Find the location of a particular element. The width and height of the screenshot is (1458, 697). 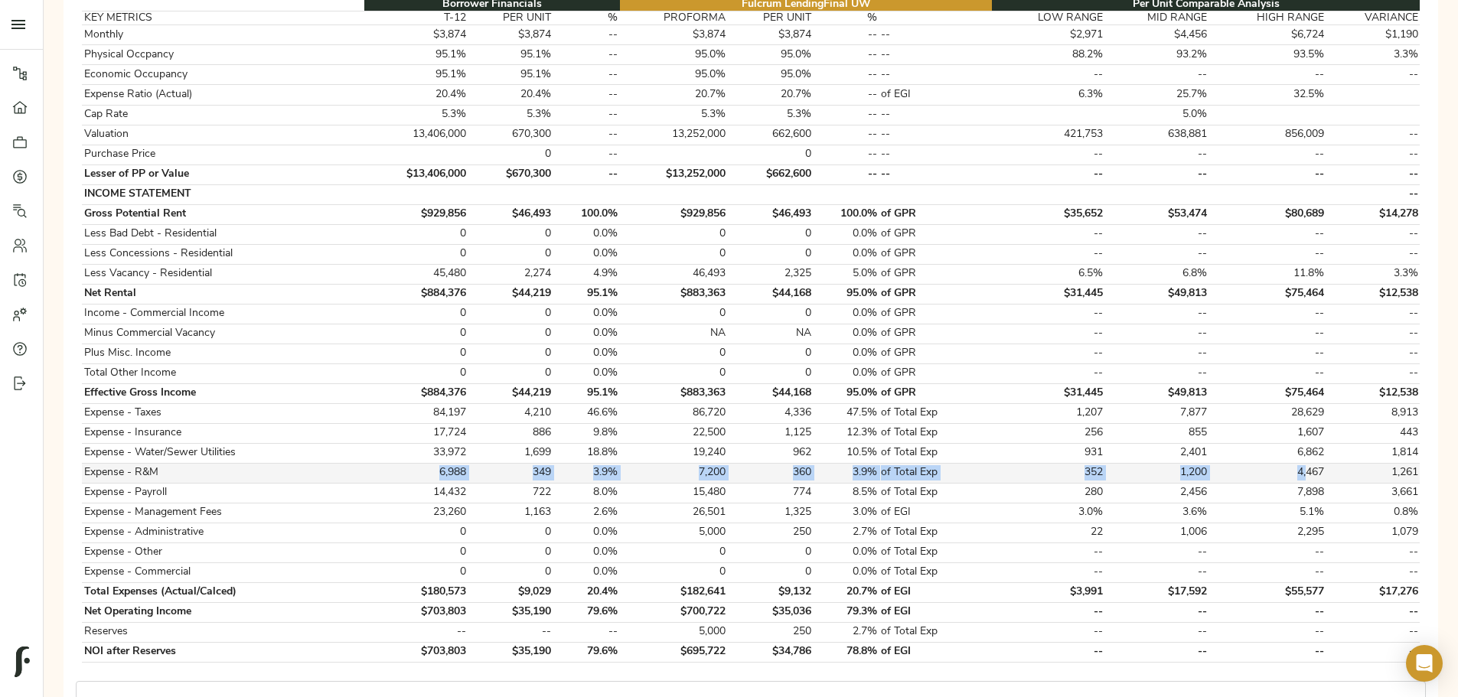

td: 93.5% is located at coordinates (1268, 55).